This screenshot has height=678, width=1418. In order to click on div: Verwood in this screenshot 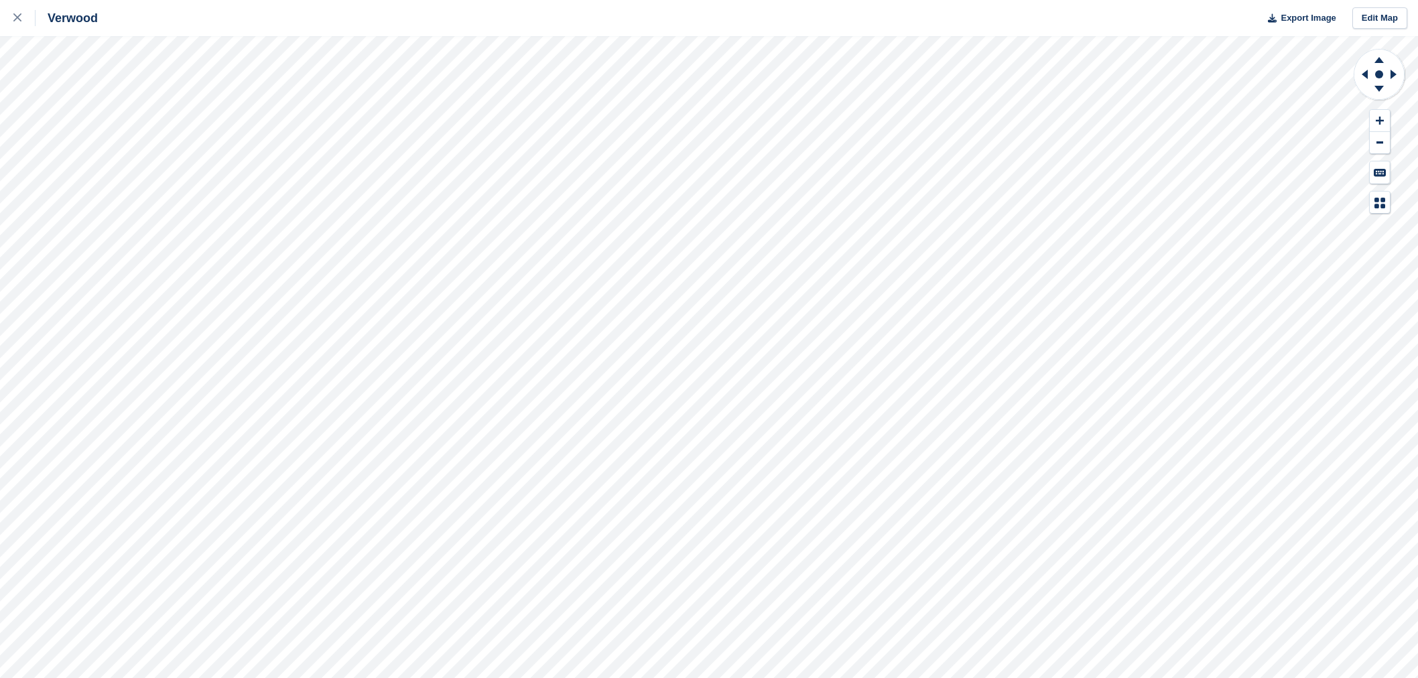, I will do `click(66, 18)`.